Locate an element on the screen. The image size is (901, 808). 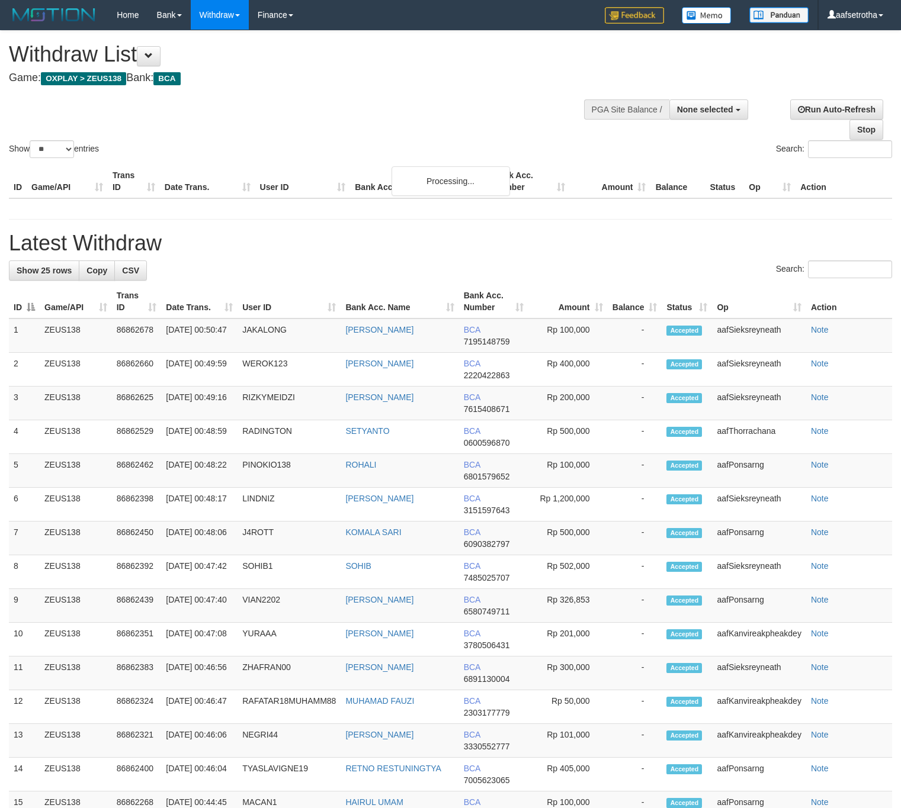
span: Copy 7005623065 to clipboard is located at coordinates (487, 780).